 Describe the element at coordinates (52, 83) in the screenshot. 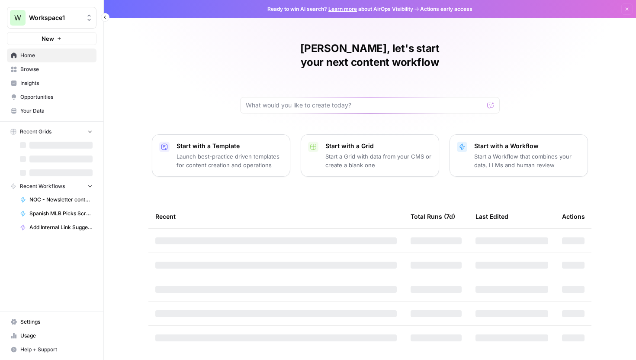

I see `a: Insights` at that location.